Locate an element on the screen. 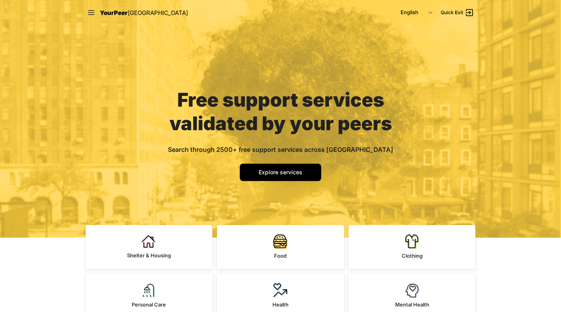  span: Health is located at coordinates (280, 304).